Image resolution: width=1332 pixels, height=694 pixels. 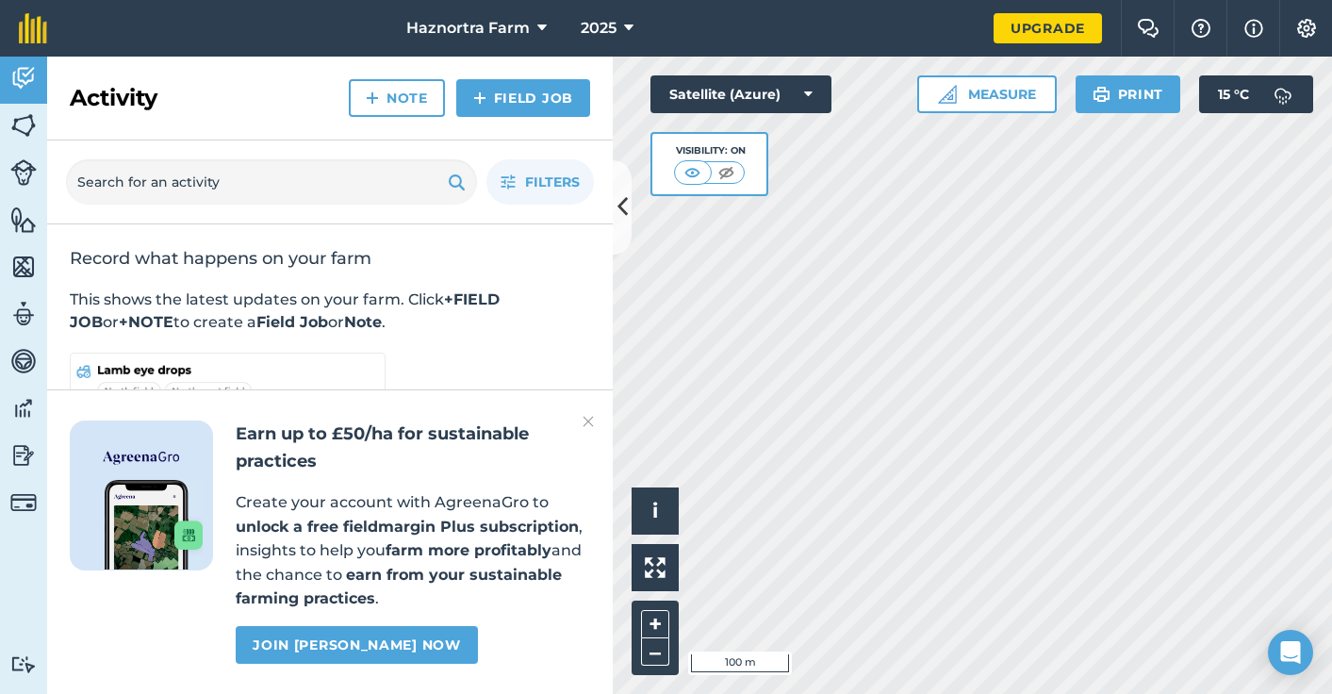 What do you see at coordinates (741, 94) in the screenshot?
I see `button: Satellite (Azure)` at bounding box center [741, 94].